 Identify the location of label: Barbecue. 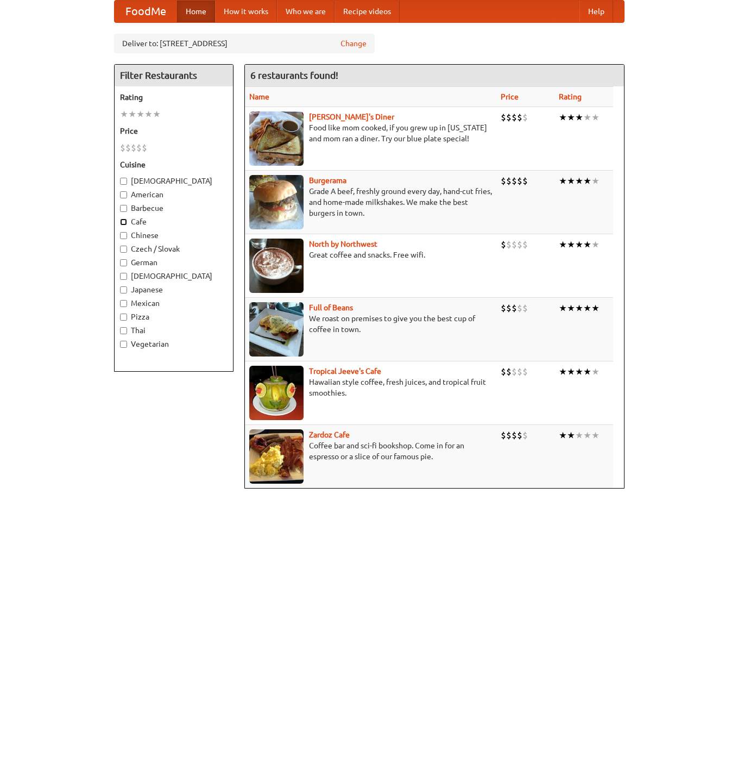
(174, 208).